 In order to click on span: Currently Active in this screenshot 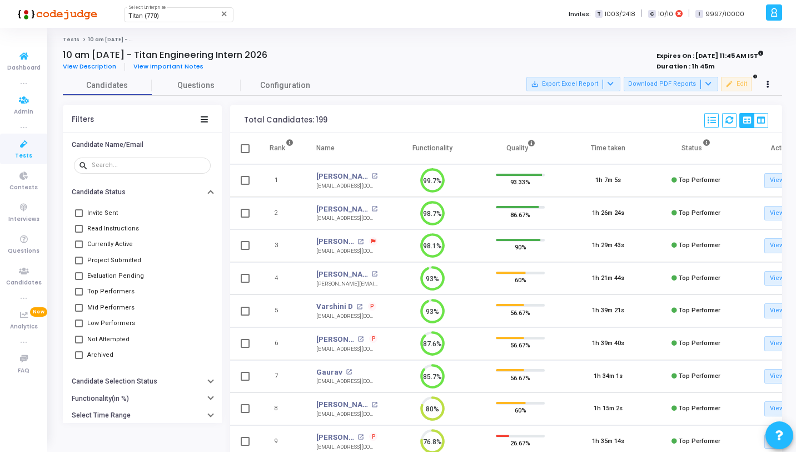, I will do `click(110, 244)`.